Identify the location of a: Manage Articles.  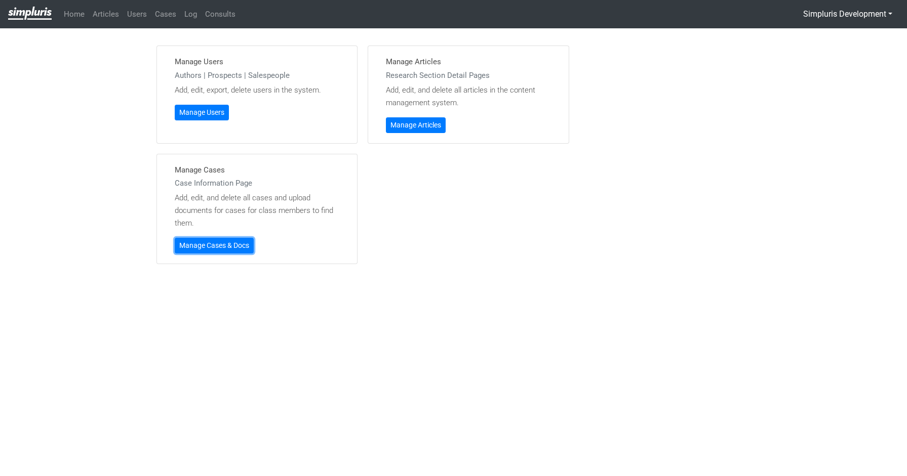
(416, 125).